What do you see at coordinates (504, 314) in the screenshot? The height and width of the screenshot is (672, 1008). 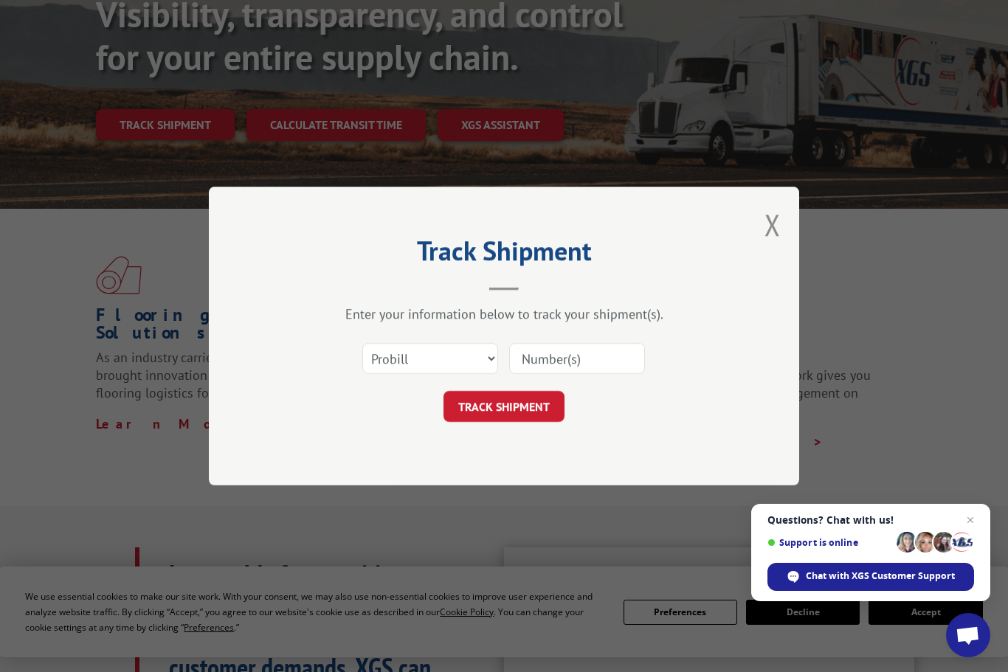 I see `div: Enter your information below to track your shipment(s).` at bounding box center [504, 314].